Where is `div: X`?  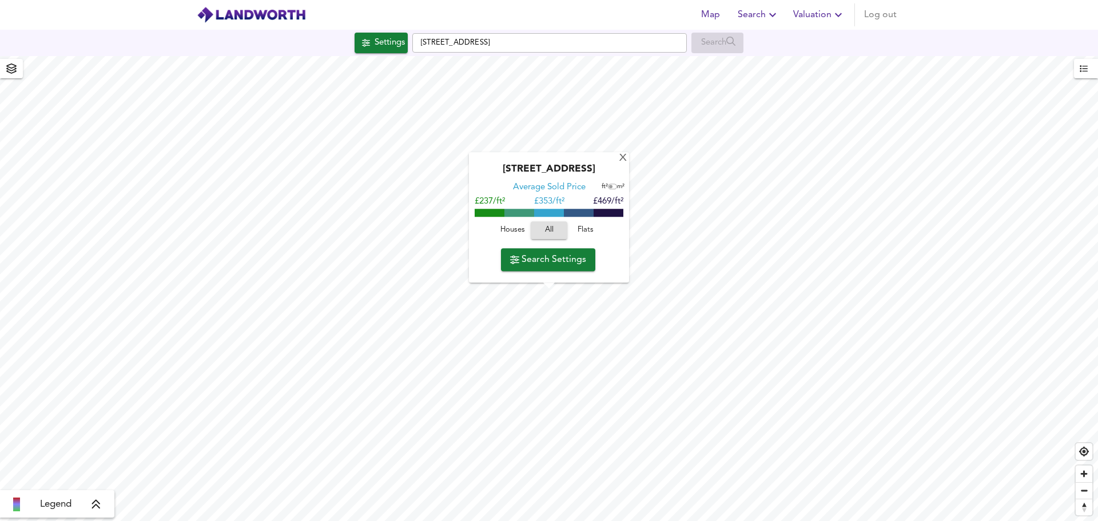 div: X is located at coordinates (623, 158).